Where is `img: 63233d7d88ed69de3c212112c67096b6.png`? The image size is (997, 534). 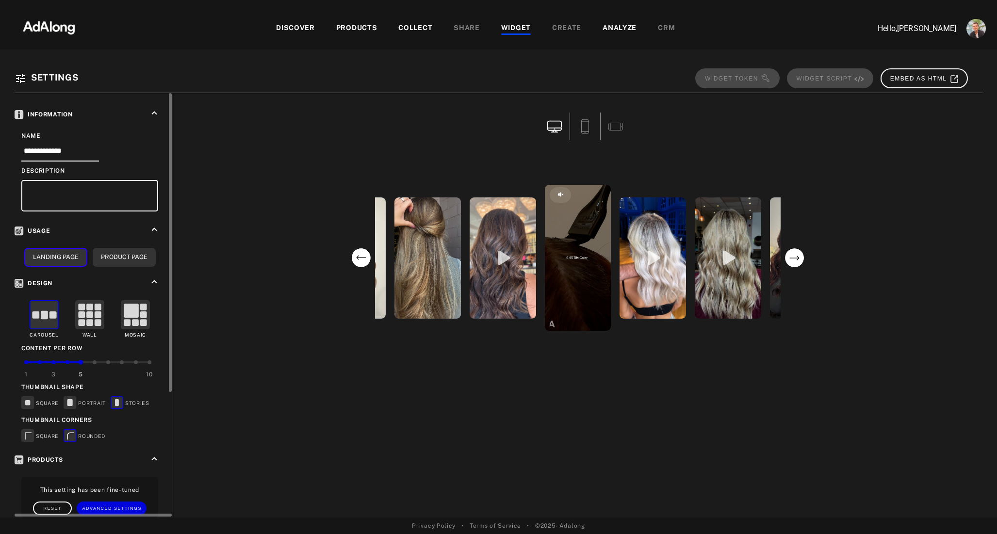
img: 63233d7d88ed69de3c212112c67096b6.png is located at coordinates (49, 27).